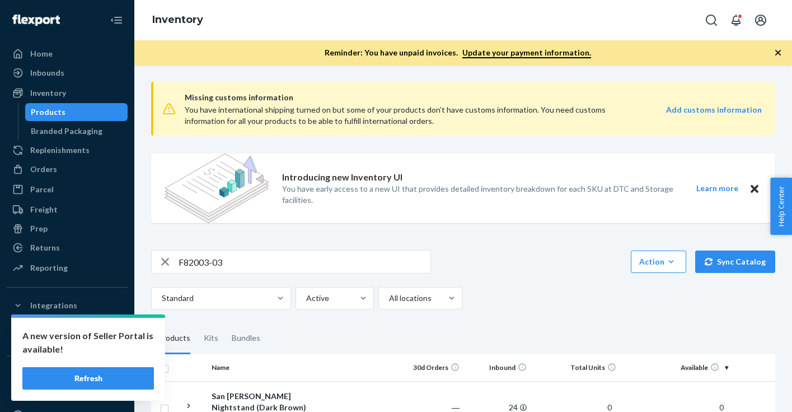 The height and width of the screenshot is (412, 792). I want to click on button: Refresh, so click(88, 378).